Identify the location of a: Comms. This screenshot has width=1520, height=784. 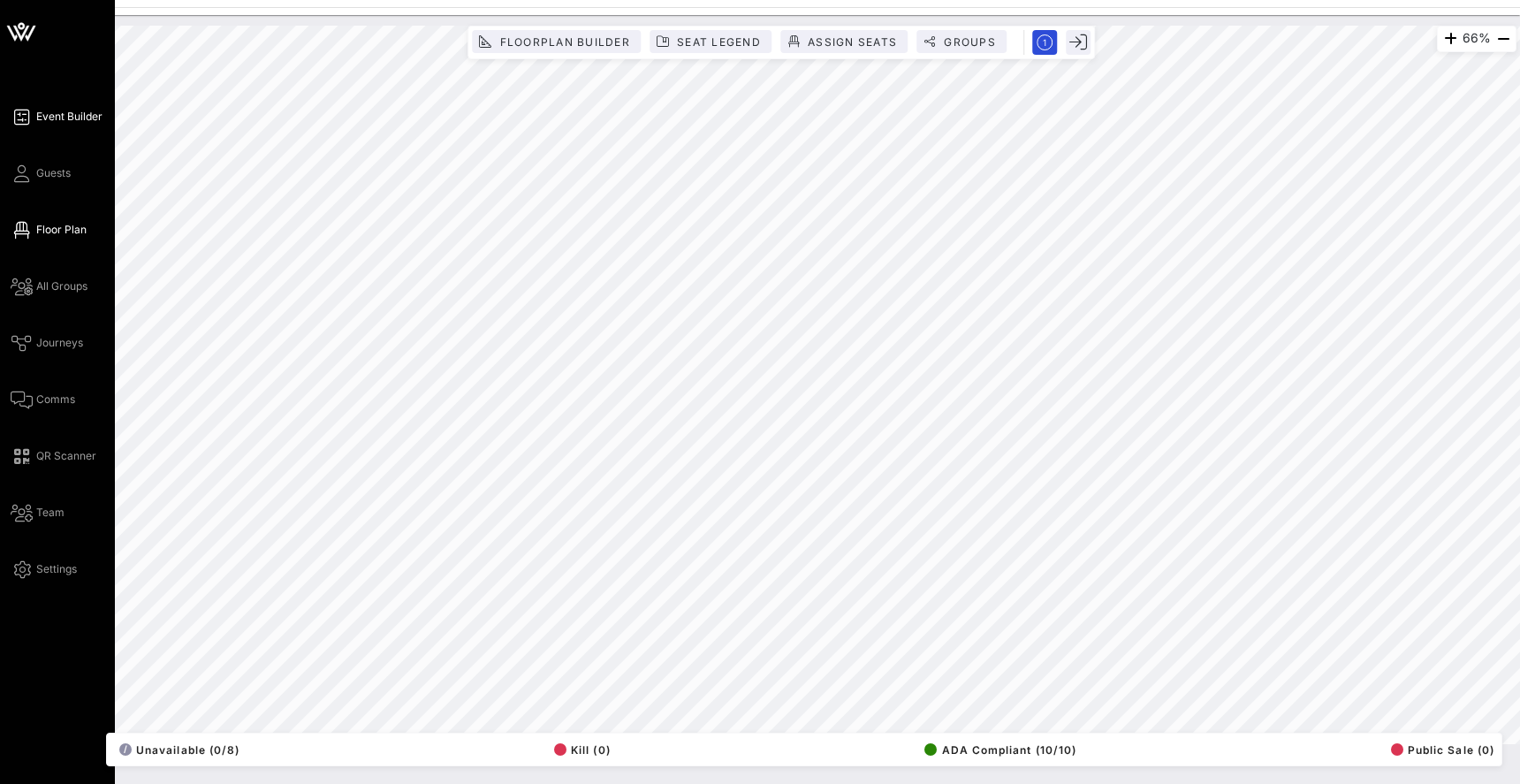
(42, 399).